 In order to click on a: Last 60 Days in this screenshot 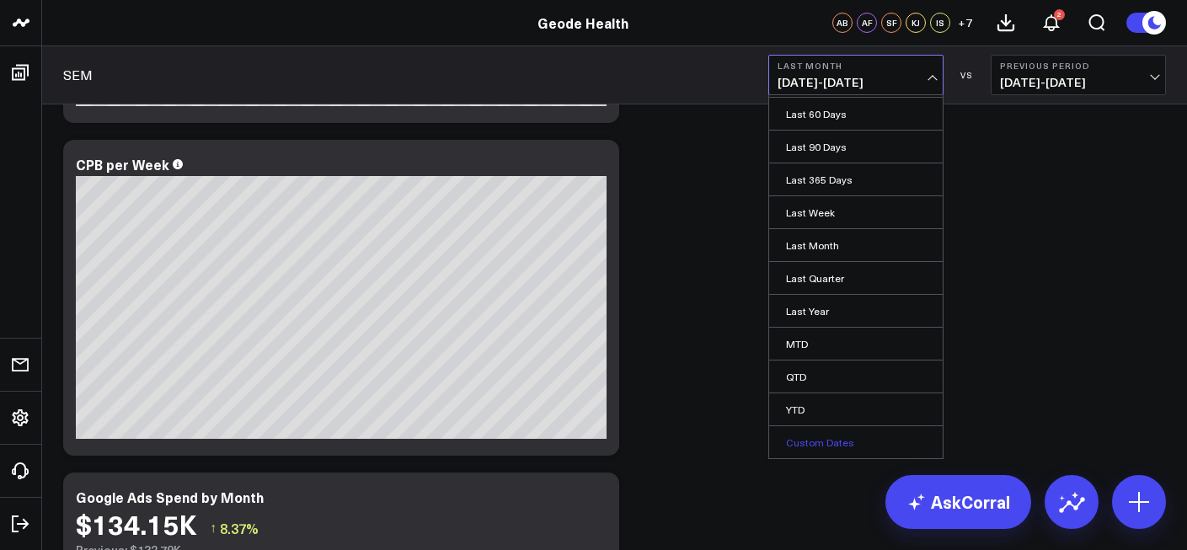, I will do `click(856, 114)`.